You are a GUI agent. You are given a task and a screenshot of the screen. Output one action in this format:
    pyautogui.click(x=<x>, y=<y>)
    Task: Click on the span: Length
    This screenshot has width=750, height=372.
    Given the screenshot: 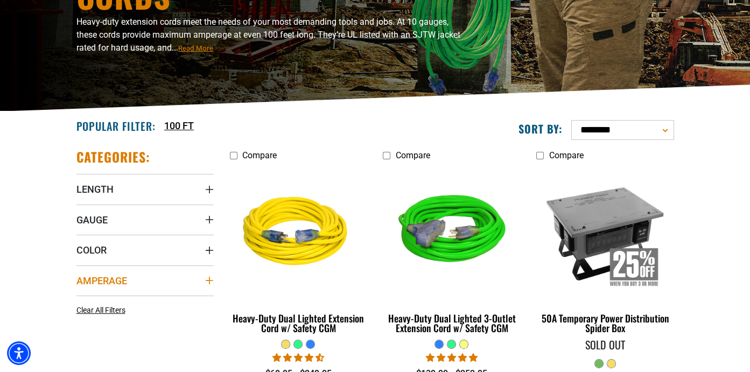 What is the action you would take?
    pyautogui.click(x=95, y=189)
    